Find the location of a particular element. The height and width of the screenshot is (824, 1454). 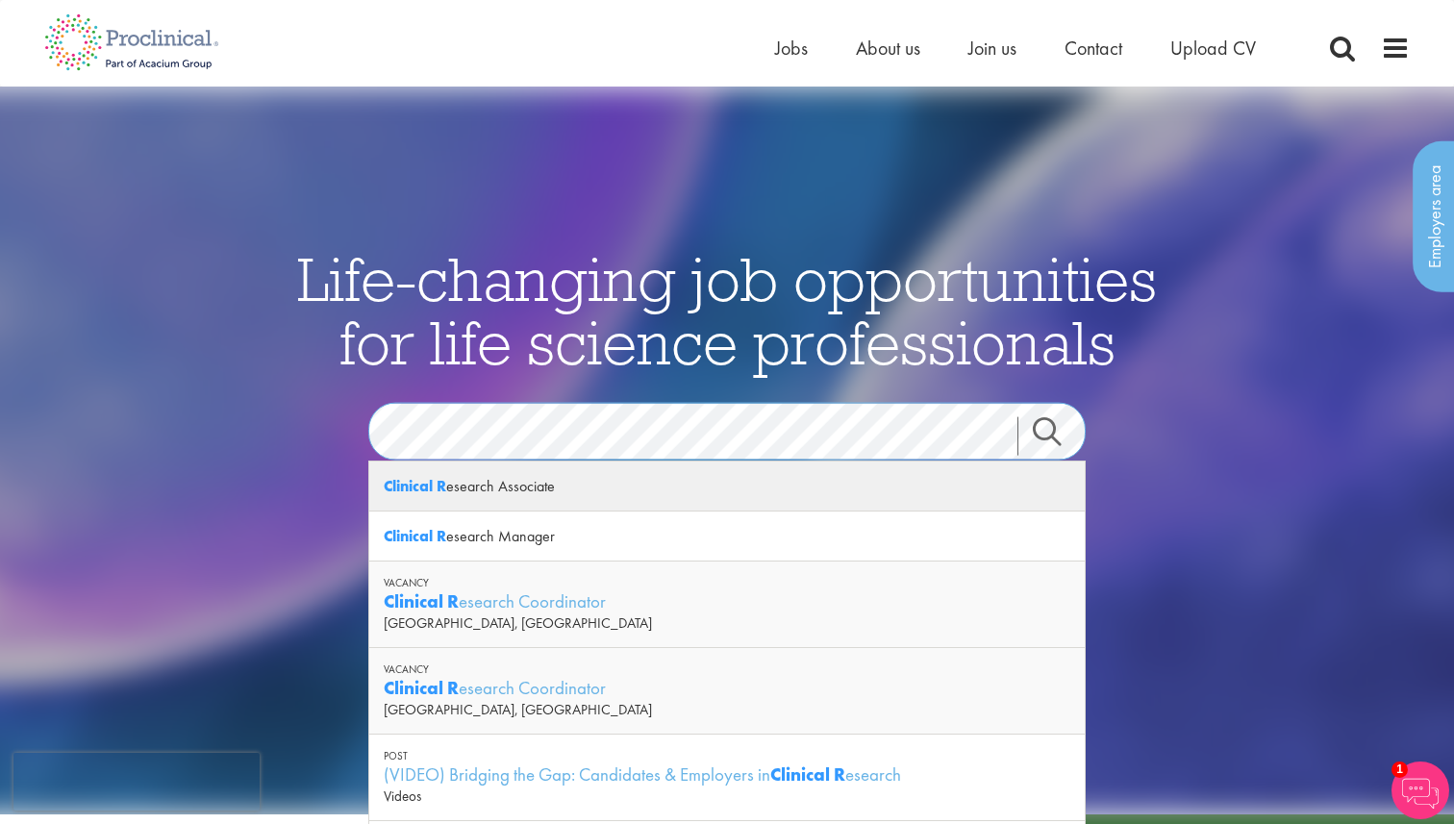

span: Upload CV is located at coordinates (1213, 48).